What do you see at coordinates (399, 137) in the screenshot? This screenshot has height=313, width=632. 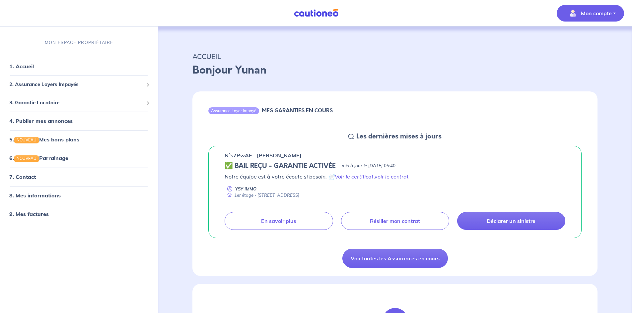 I see `h5: Les dernières mises à jours` at bounding box center [399, 137].